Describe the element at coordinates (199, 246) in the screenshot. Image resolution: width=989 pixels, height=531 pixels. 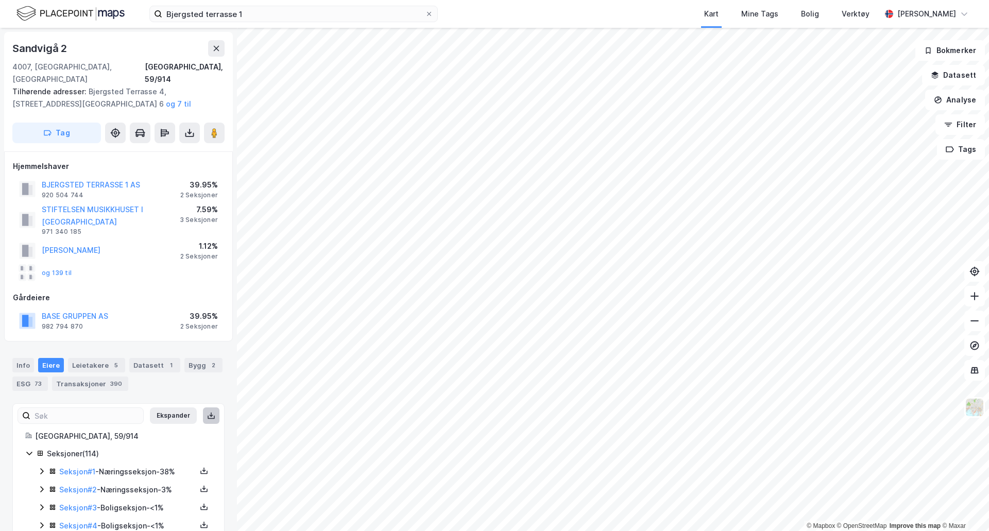
I see `div: 1.12%` at that location.